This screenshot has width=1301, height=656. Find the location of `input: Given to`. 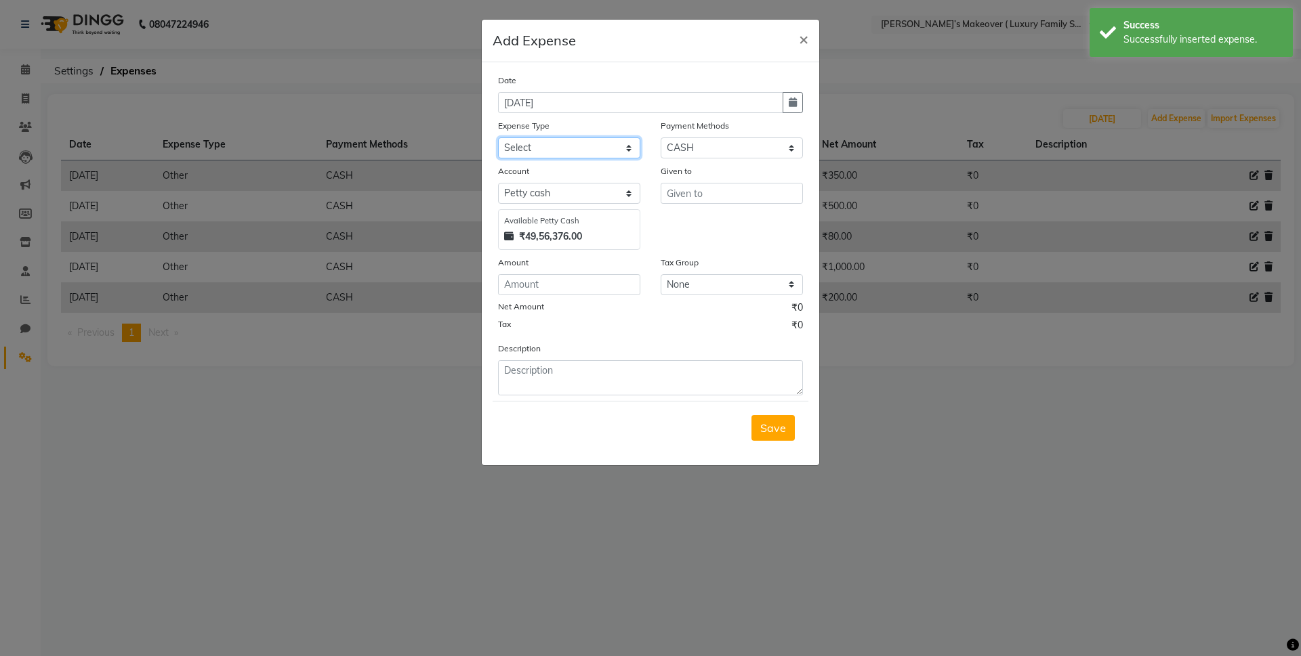

input: Given to is located at coordinates (732, 193).